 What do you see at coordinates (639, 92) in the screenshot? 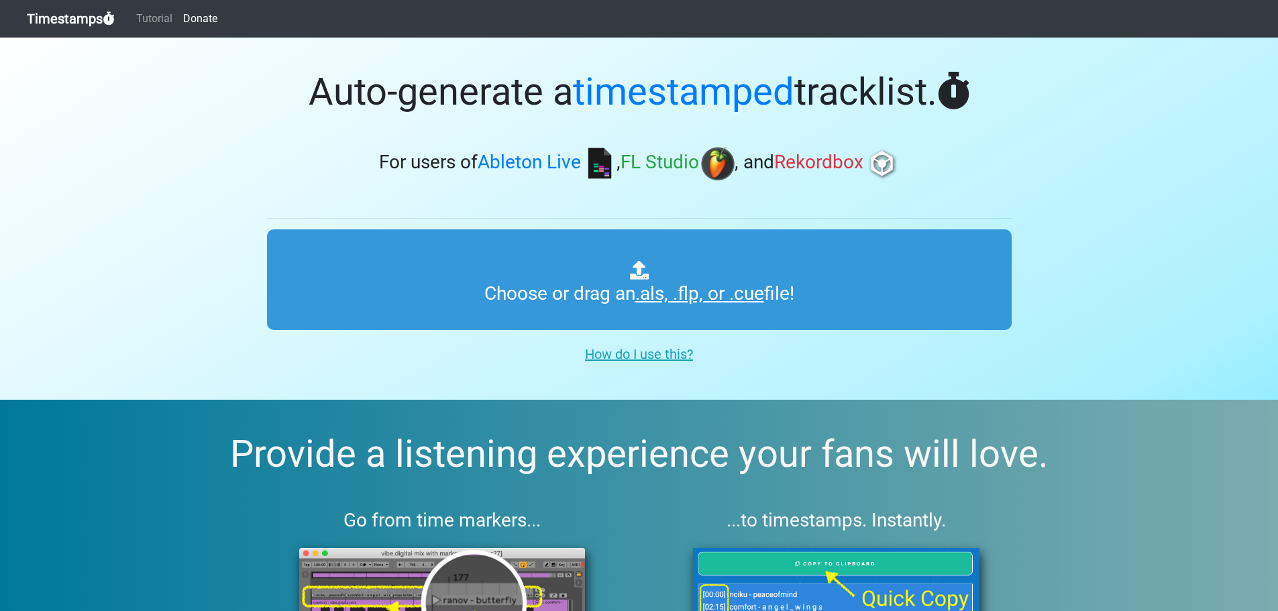
I see `h1: Auto-generate a tracklist.` at bounding box center [639, 92].